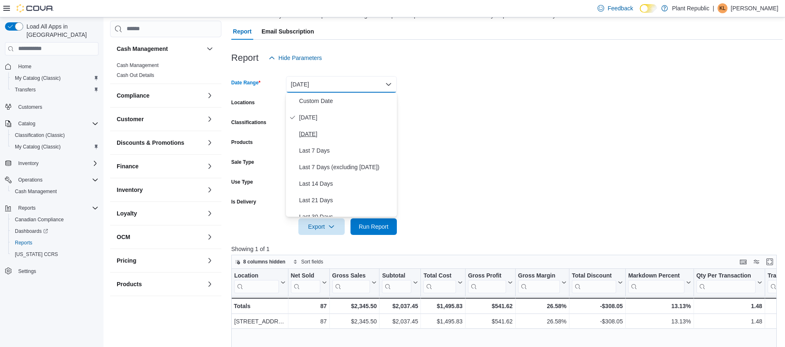 The height and width of the screenshot is (347, 785). Describe the element at coordinates (321, 227) in the screenshot. I see `button: Export` at that location.